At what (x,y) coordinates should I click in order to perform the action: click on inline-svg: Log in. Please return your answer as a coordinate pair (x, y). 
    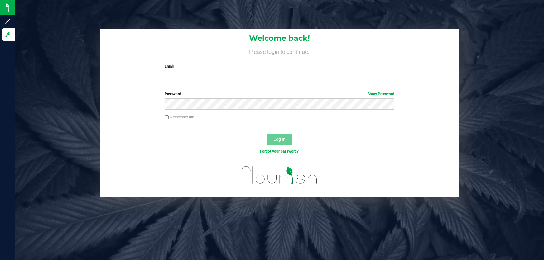
    Looking at the image, I should click on (8, 35).